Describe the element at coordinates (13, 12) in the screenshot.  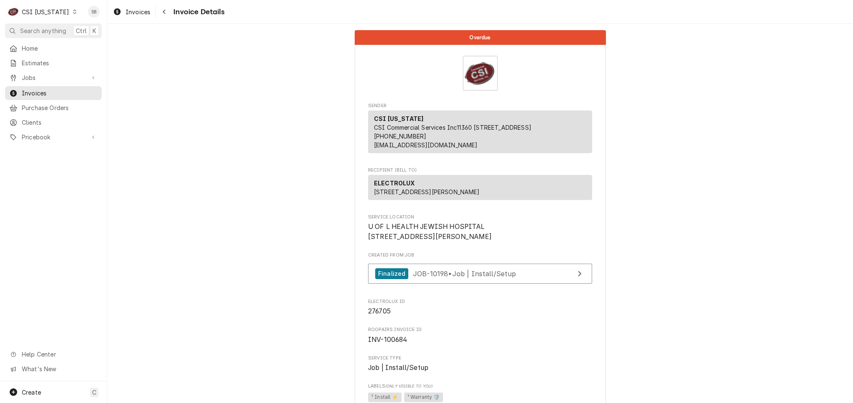
I see `div: CSI Kentucky's Avatar` at that location.